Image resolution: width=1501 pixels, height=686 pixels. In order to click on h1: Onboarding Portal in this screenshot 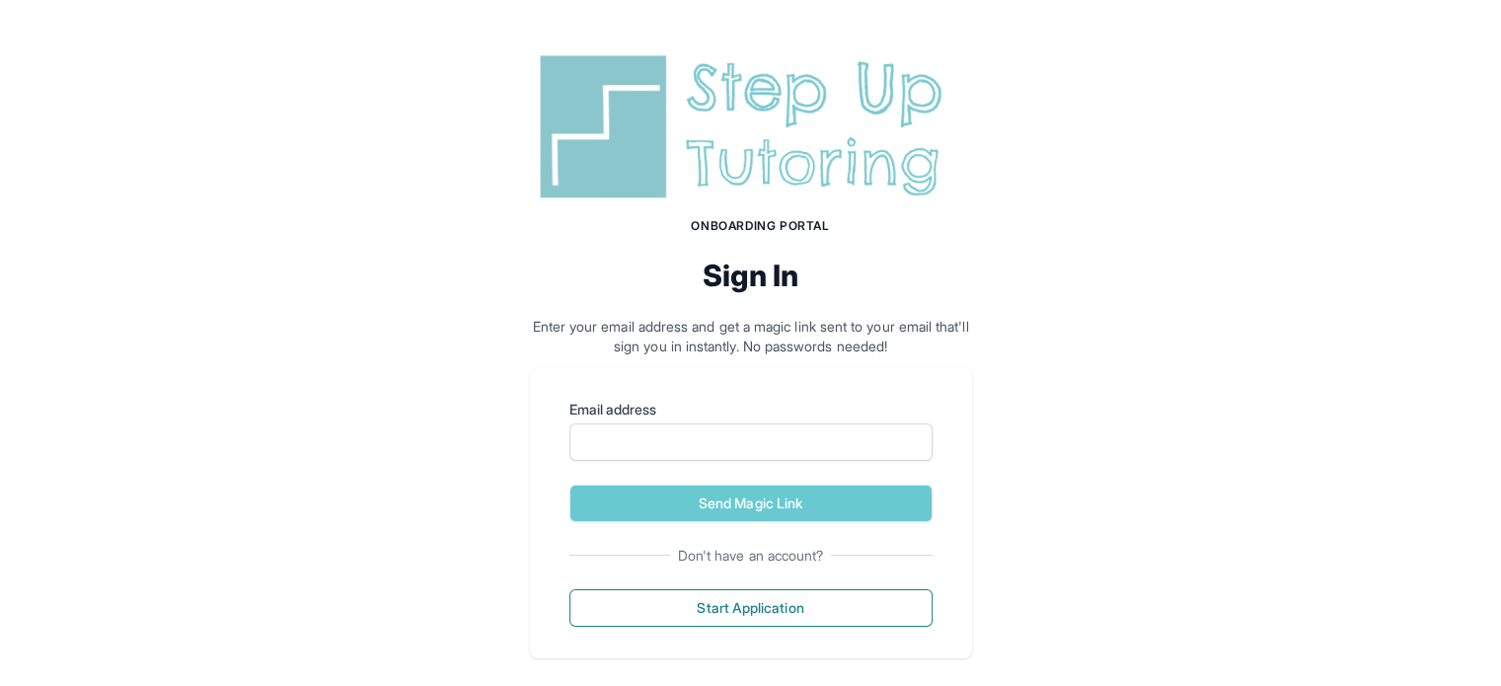, I will do `click(761, 226)`.